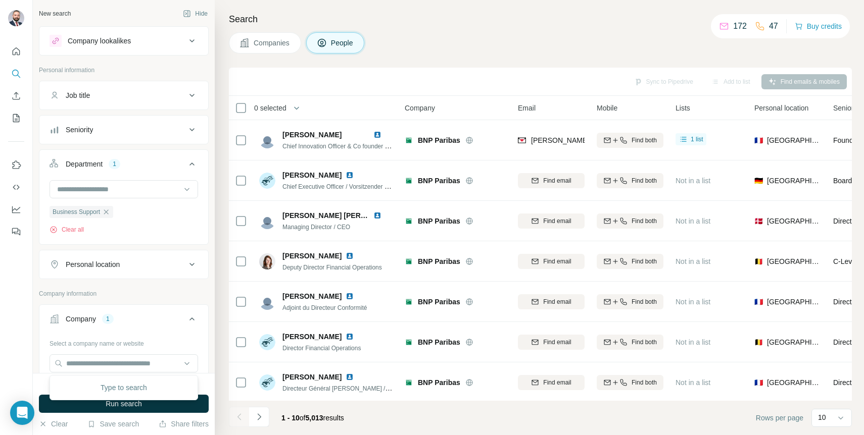  I want to click on button: Company1, so click(124, 321).